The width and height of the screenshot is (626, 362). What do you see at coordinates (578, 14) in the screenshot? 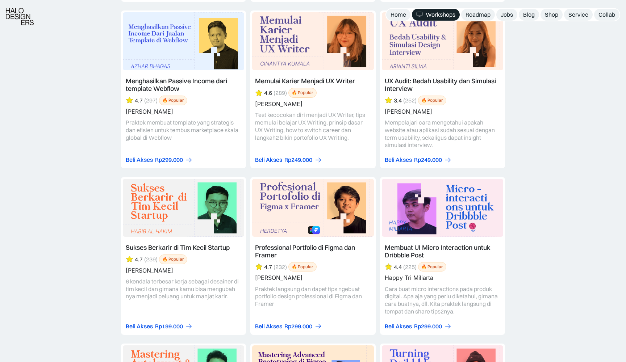
I see `a: Service` at bounding box center [578, 14].